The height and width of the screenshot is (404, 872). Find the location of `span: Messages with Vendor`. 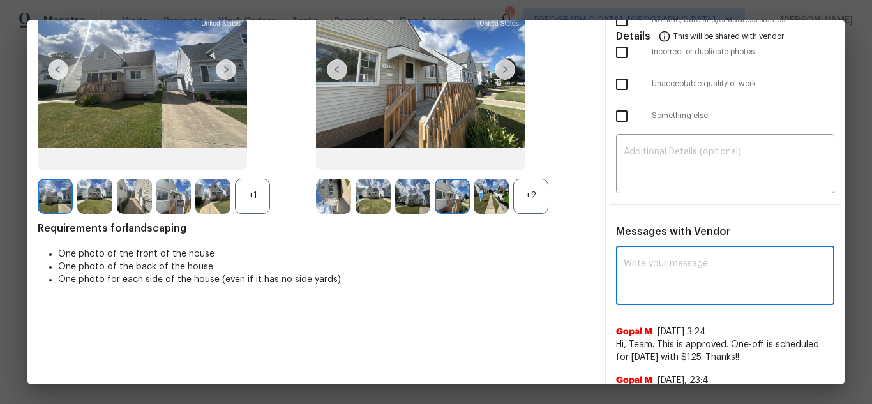

span: Messages with Vendor is located at coordinates (673, 232).